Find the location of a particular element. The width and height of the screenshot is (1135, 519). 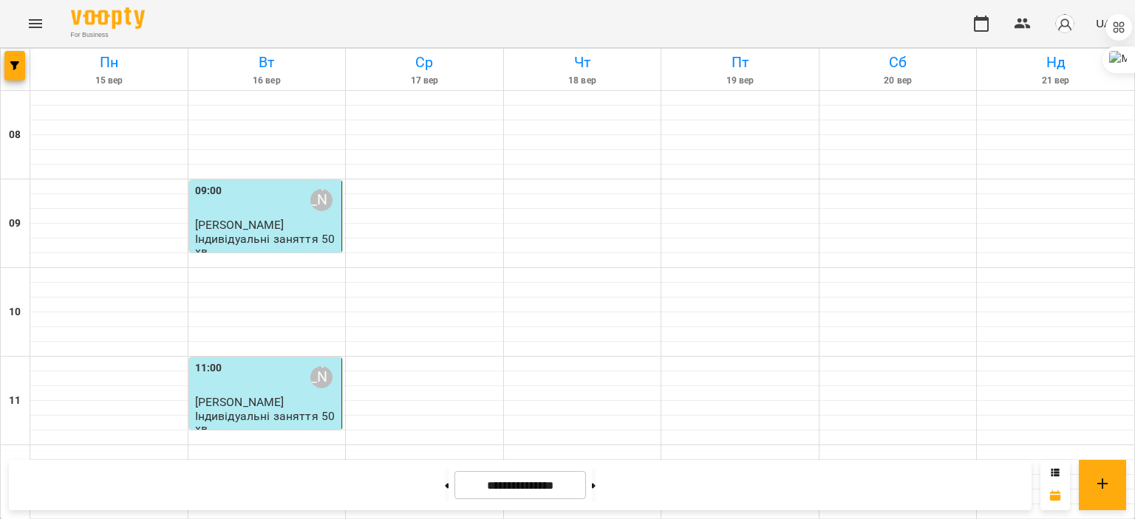

h6: Вт is located at coordinates (267, 62).